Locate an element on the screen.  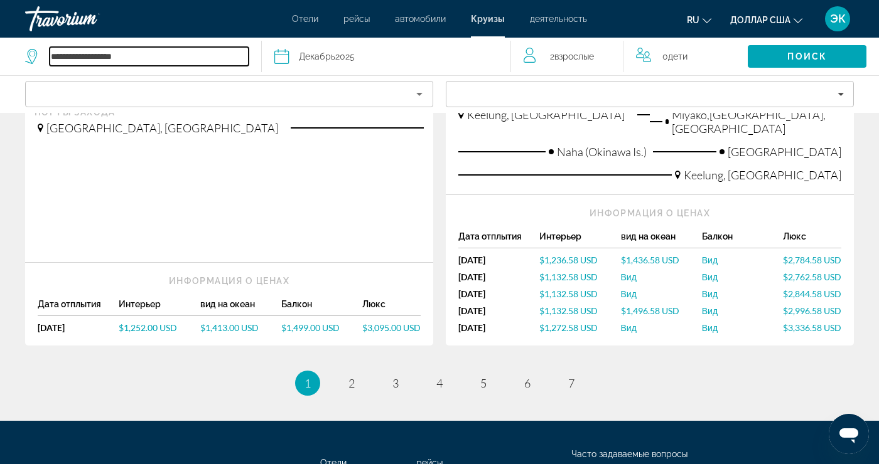
a: Часто задаваемые вопросы is located at coordinates (629, 454).